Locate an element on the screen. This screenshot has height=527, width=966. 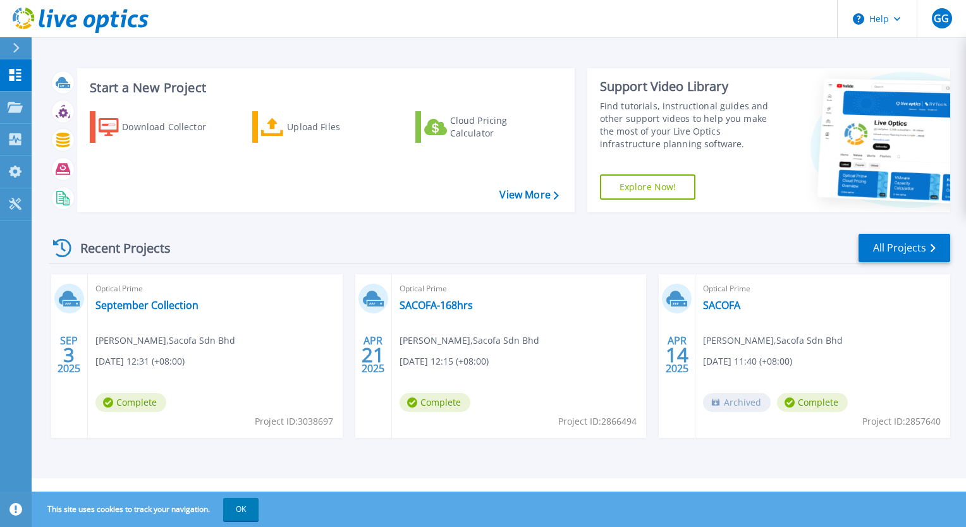
span: Project ID: 2866494 is located at coordinates (597, 422).